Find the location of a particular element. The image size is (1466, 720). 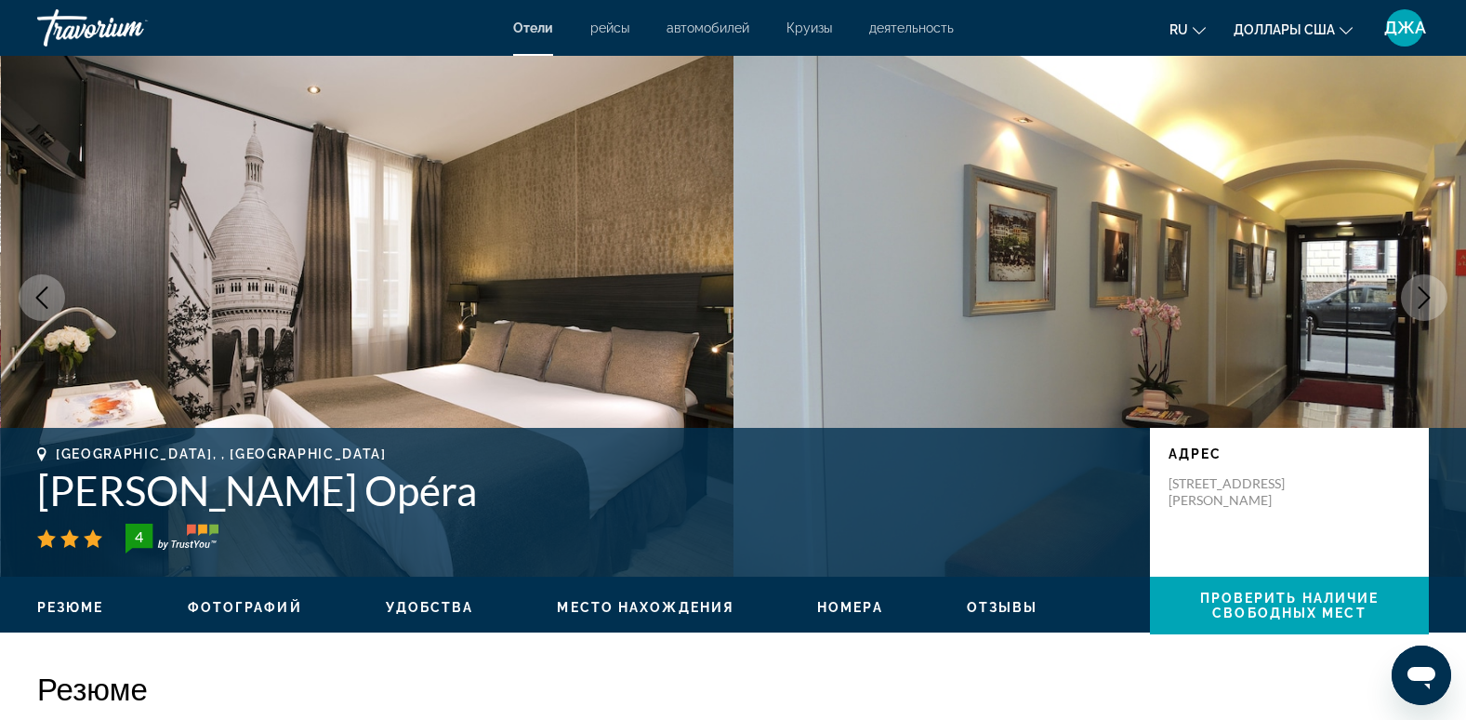

span: рейсы is located at coordinates (610, 28).